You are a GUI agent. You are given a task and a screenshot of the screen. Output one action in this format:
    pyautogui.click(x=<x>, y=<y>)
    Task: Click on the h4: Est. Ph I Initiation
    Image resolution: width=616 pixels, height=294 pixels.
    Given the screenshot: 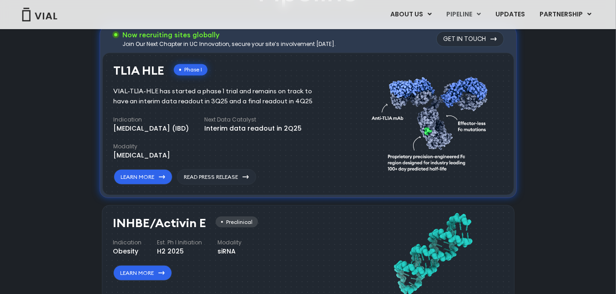 What is the action you would take?
    pyautogui.click(x=180, y=242)
    